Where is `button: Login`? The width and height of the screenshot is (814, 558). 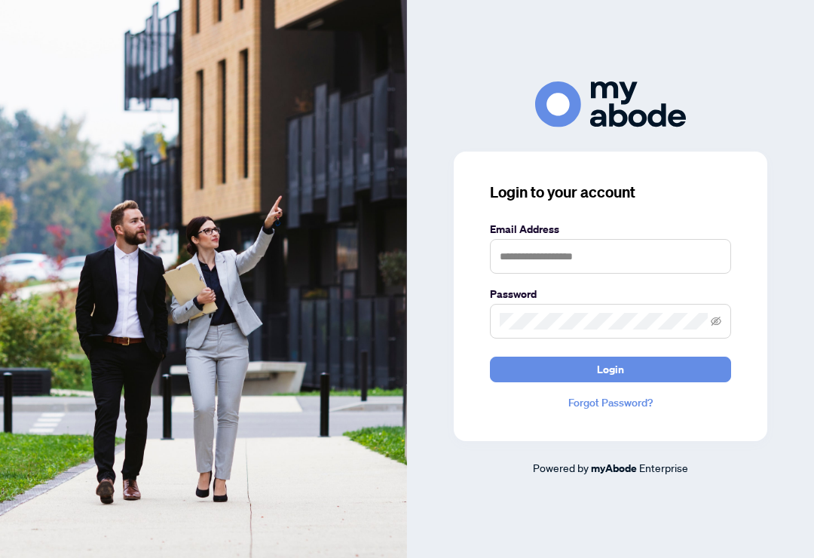 button: Login is located at coordinates (610, 369).